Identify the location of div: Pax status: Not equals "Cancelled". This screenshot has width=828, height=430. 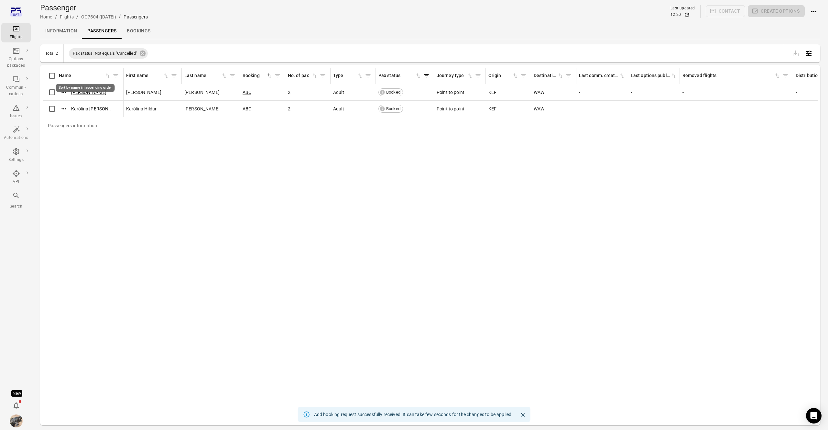
(108, 53).